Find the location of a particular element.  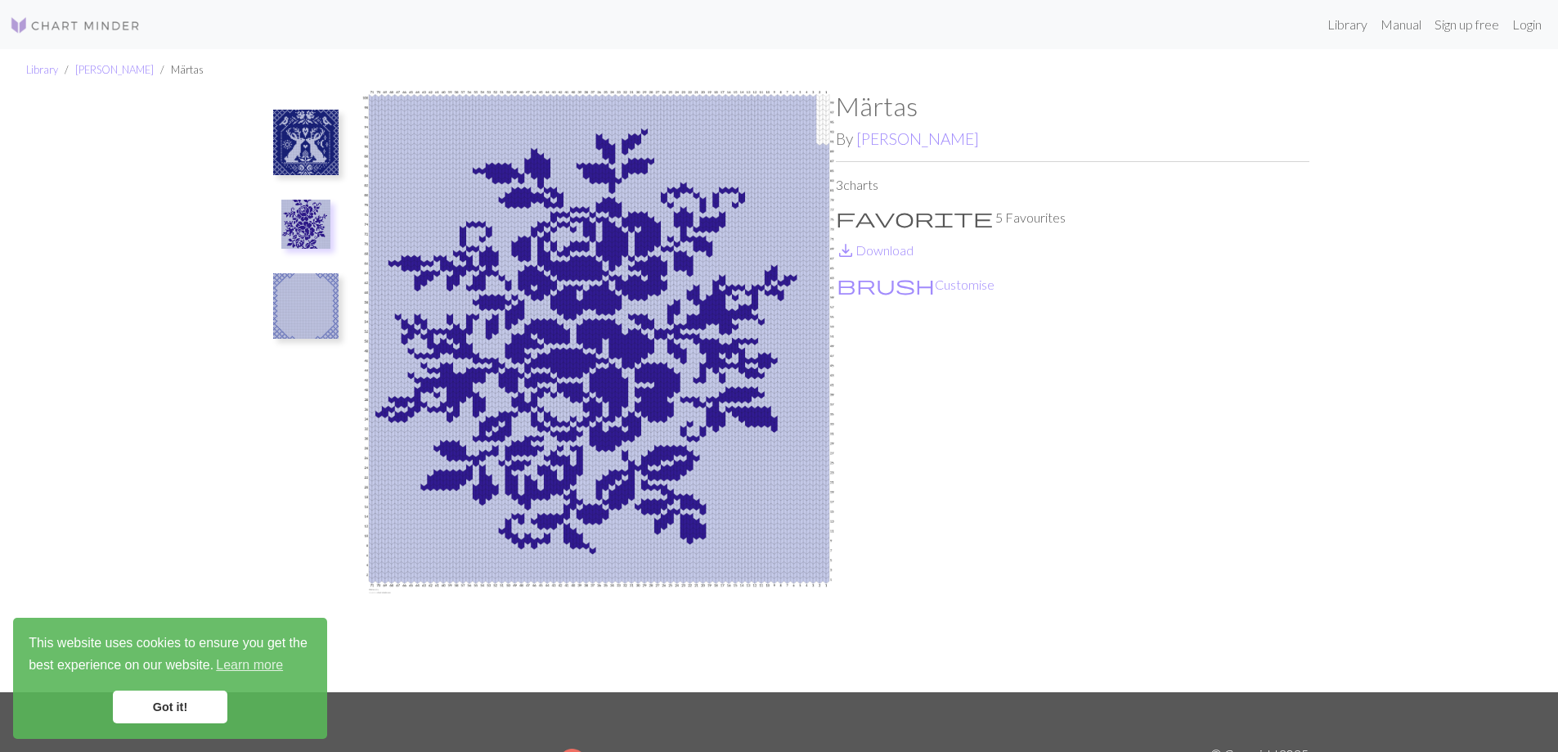

a: dismiss cookie message is located at coordinates (170, 707).